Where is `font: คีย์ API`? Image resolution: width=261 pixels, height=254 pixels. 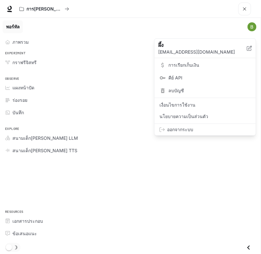
font: คีย์ API is located at coordinates (176, 77).